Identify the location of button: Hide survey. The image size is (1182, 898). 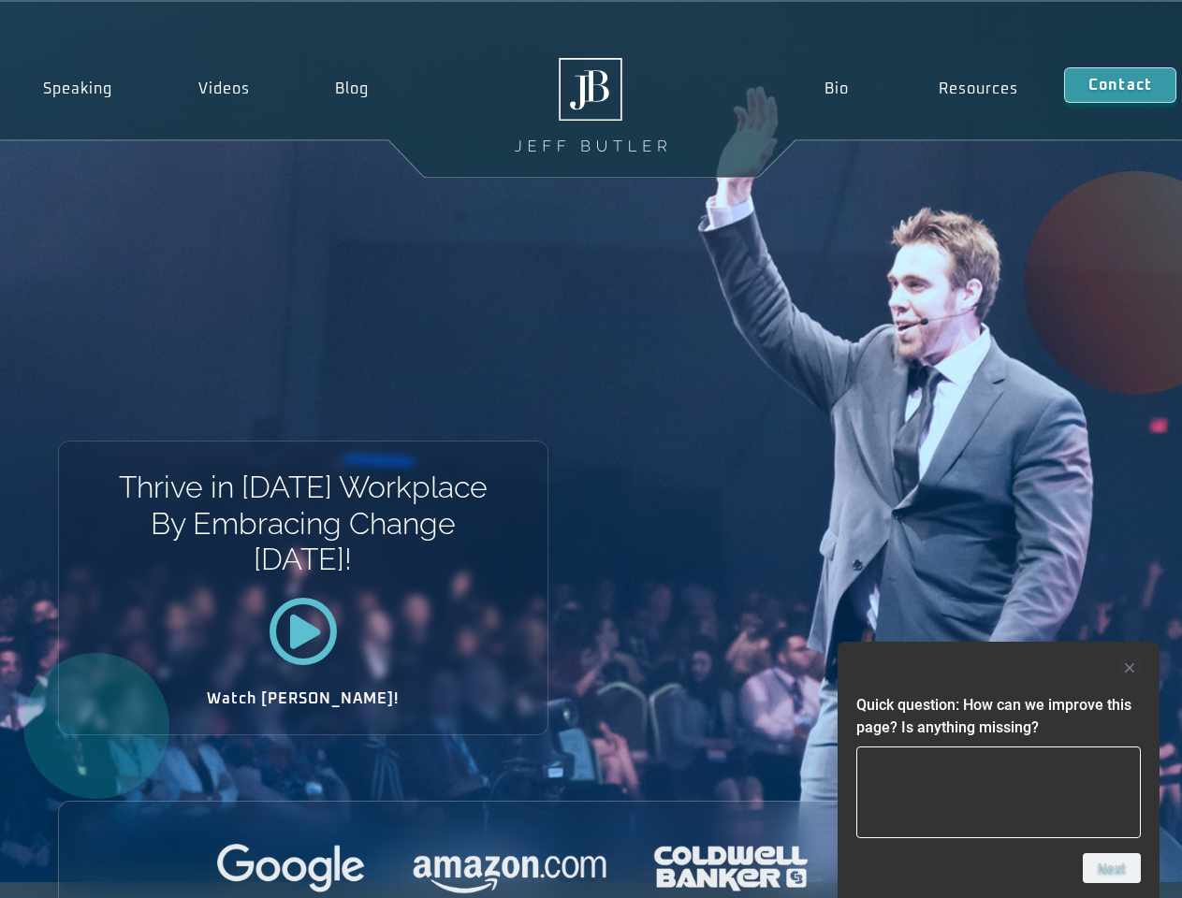
(1130, 668).